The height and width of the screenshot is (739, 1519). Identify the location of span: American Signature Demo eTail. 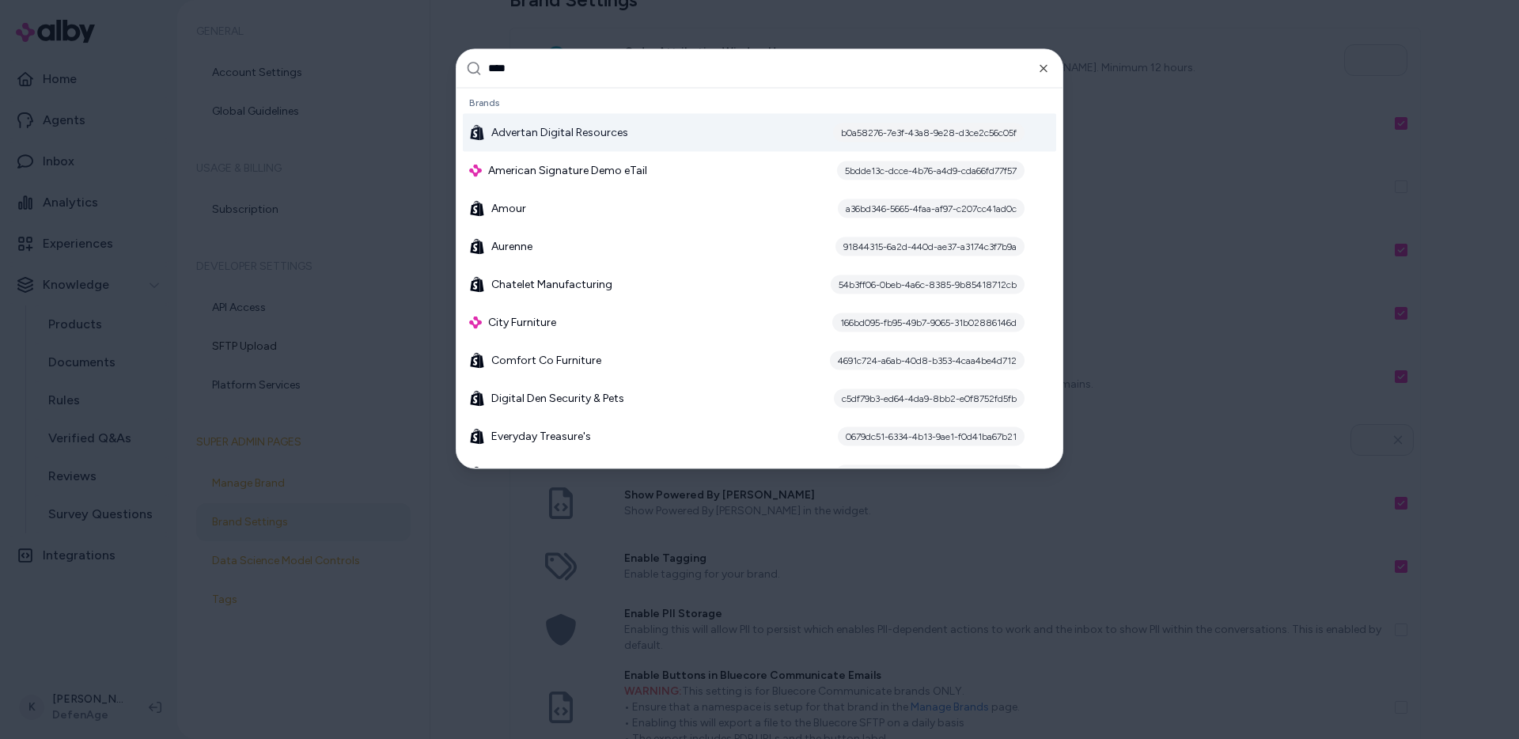
(567, 170).